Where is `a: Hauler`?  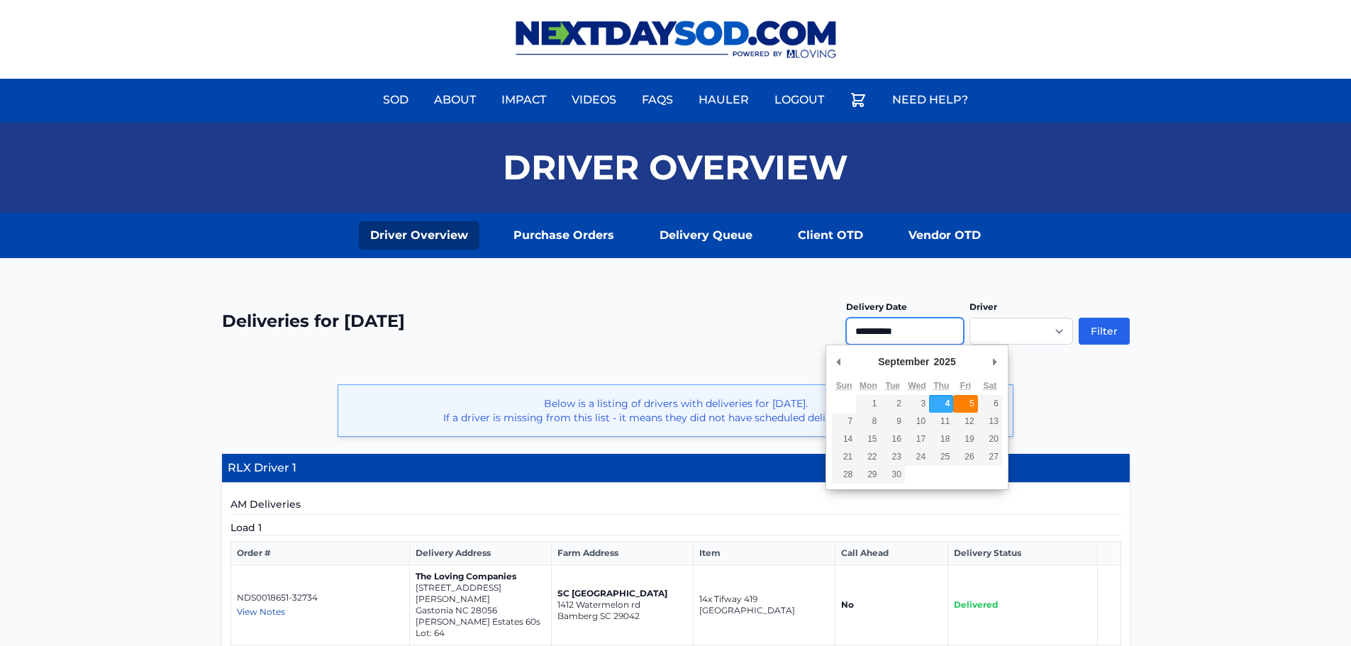
a: Hauler is located at coordinates (723, 100).